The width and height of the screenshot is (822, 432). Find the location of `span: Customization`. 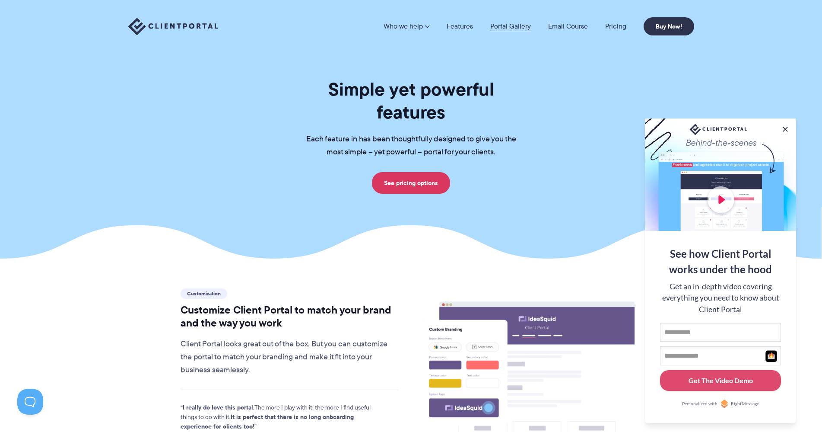

span: Customization is located at coordinates (204, 293).